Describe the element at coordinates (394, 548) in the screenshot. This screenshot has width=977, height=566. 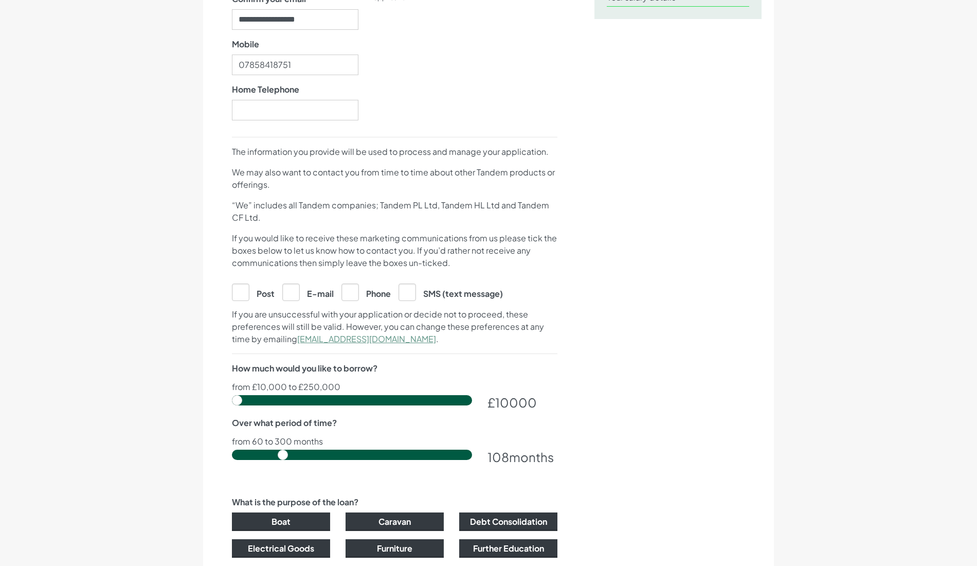
I see `button: Furniture` at that location.